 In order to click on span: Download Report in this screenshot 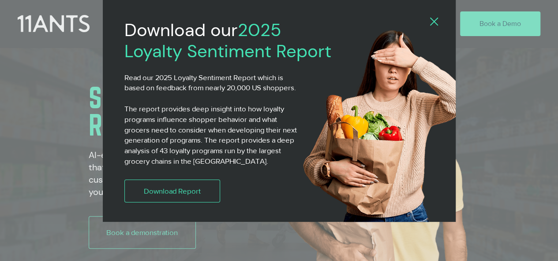, I will do `click(172, 191)`.